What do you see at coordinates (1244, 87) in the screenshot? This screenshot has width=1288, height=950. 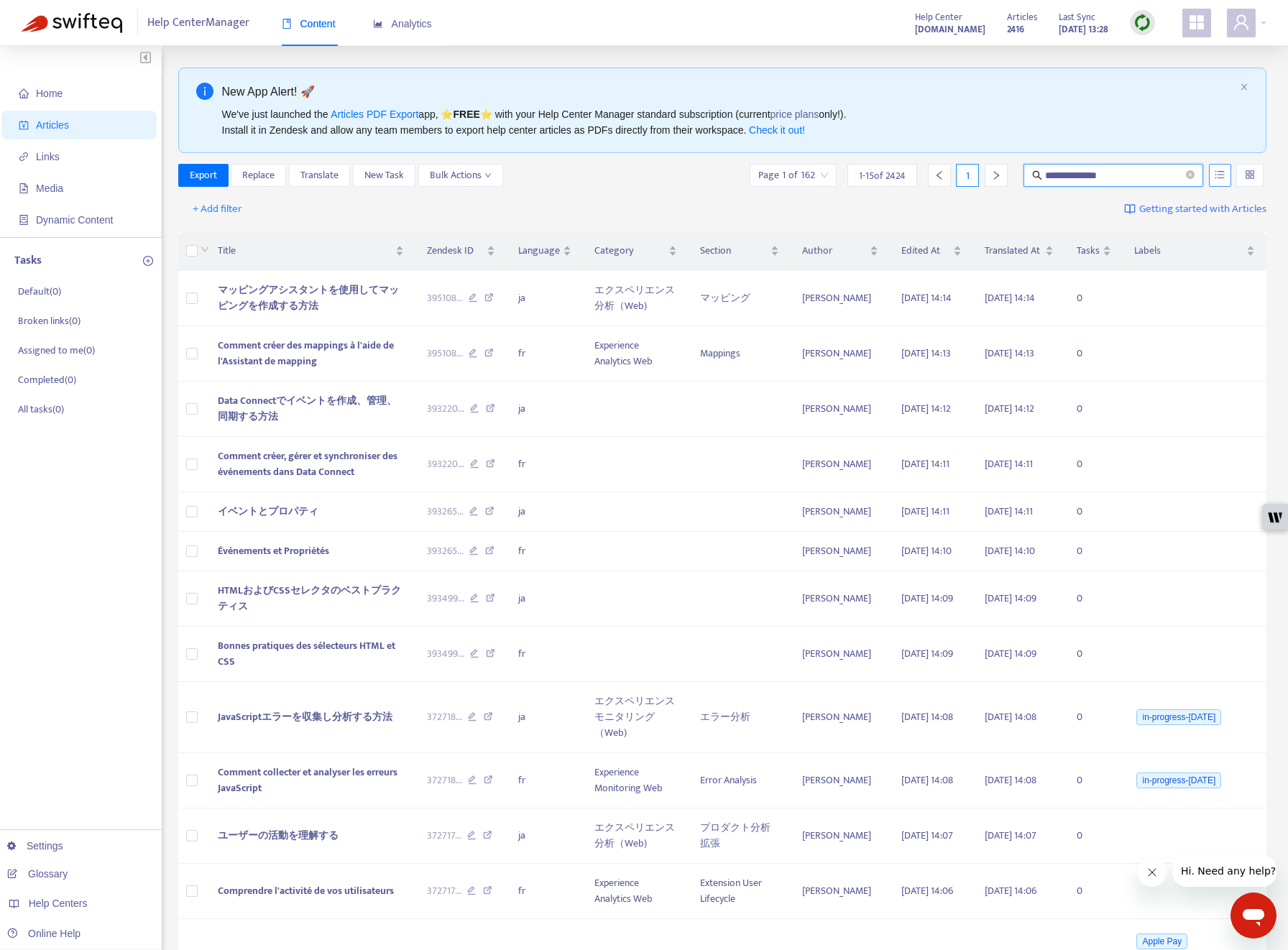 I see `span: close` at bounding box center [1244, 87].